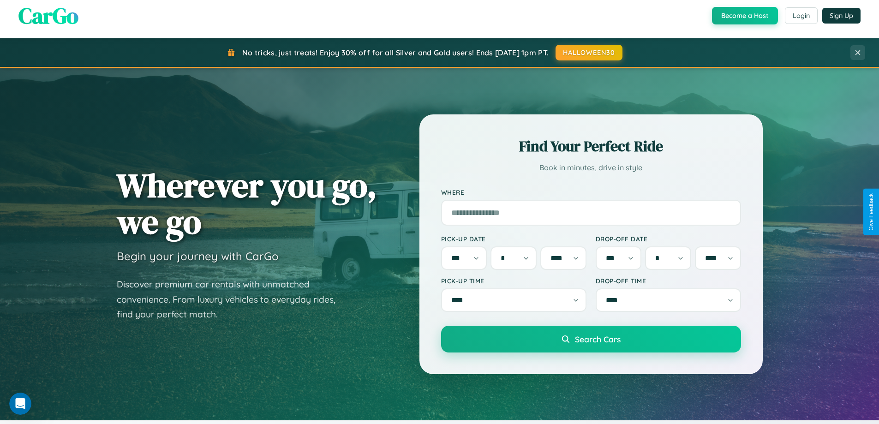 This screenshot has width=879, height=424. What do you see at coordinates (588, 53) in the screenshot?
I see `button: HALLOWEEN30` at bounding box center [588, 53].